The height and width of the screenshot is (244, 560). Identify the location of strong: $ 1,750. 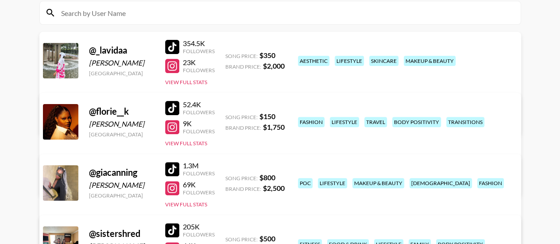
(273, 127).